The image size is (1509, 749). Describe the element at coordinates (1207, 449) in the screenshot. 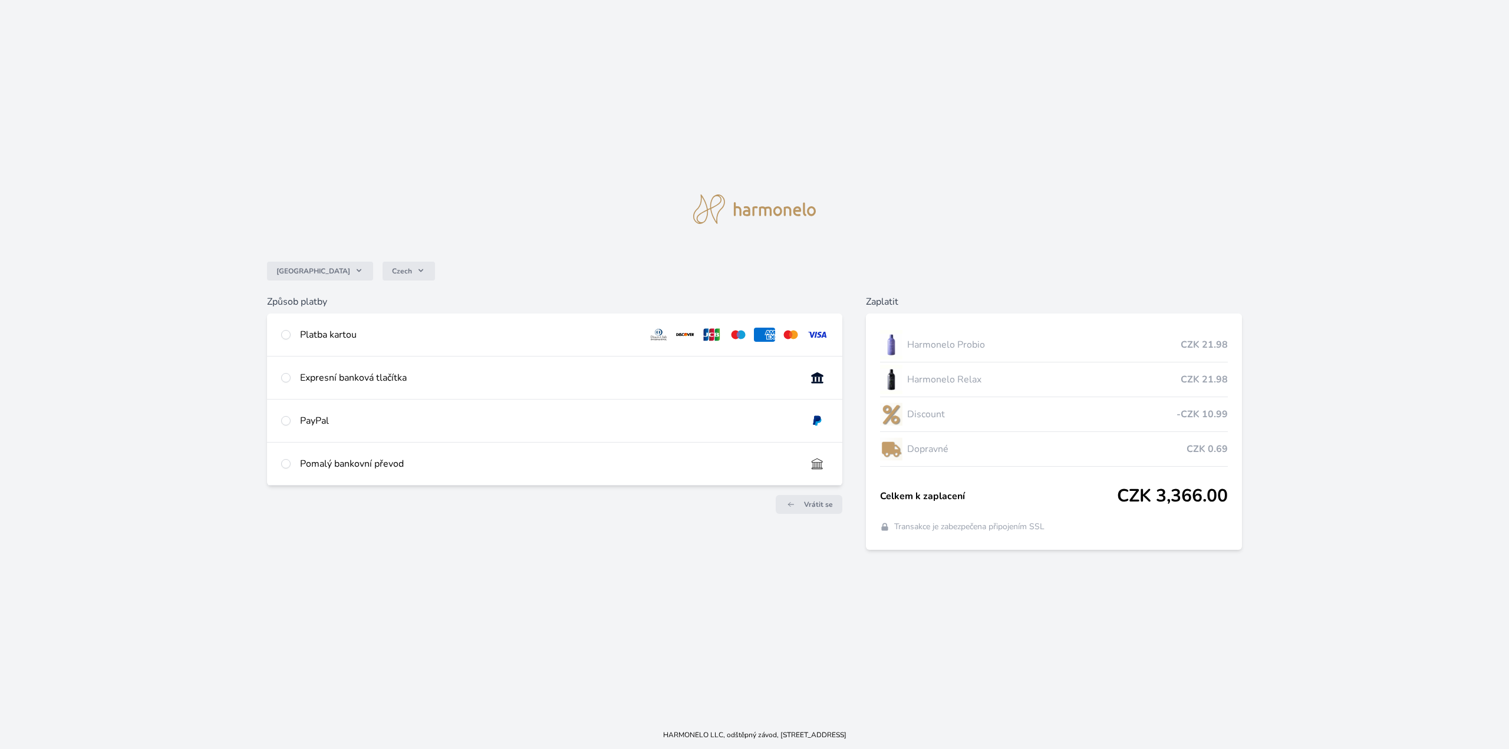

I see `span: CZK 0.69` at that location.